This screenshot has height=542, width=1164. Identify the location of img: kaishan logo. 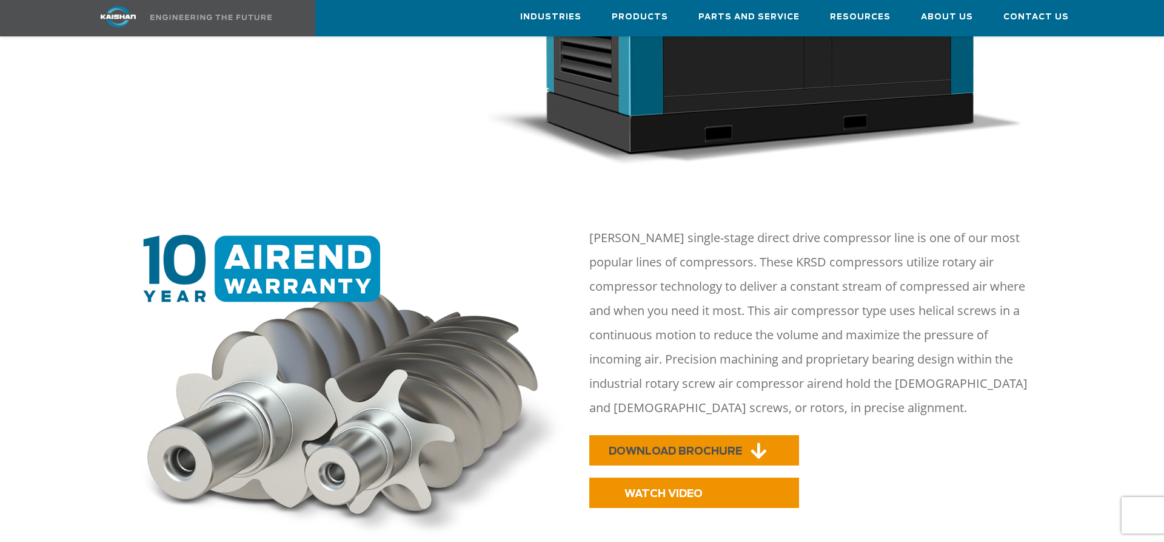
(118, 16).